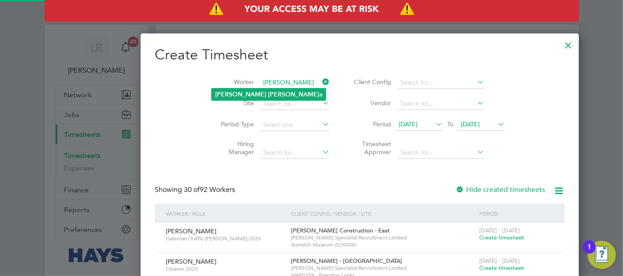 The width and height of the screenshot is (623, 276). Describe the element at coordinates (234, 103) in the screenshot. I see `label: Site` at that location.